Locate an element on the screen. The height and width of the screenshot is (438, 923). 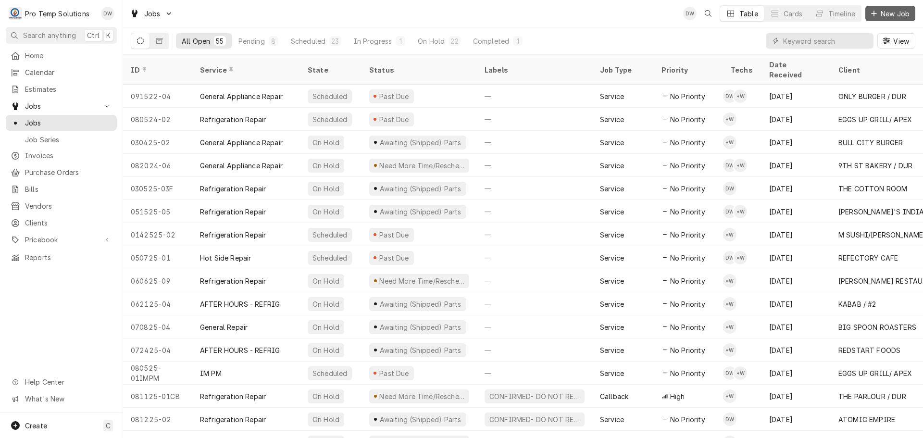
div: 8 is located at coordinates (273, 41).